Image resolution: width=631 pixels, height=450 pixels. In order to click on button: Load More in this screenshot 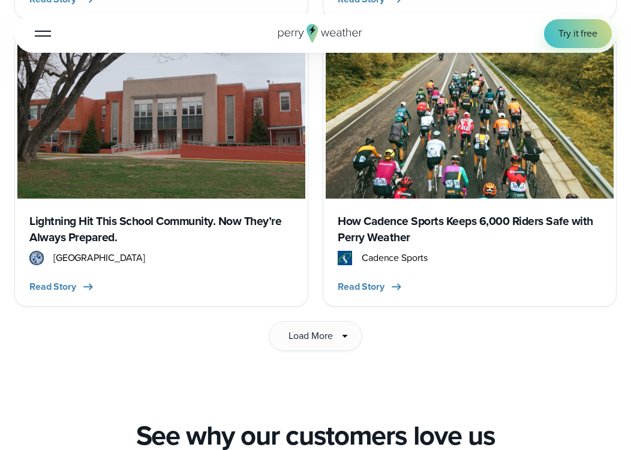, I will do `click(315, 336)`.